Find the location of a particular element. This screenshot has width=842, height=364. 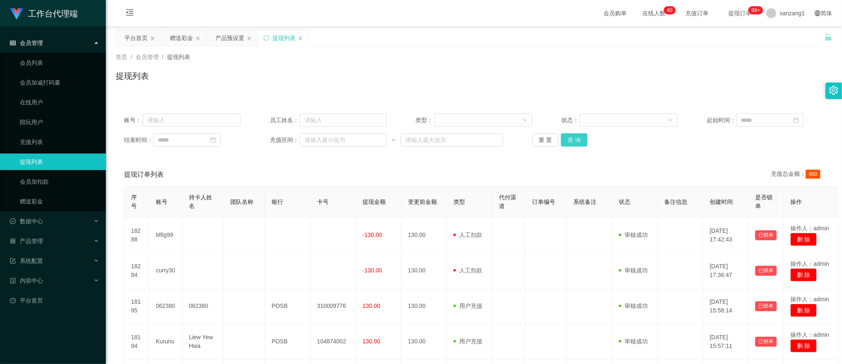

span: 持卡人姓名 is located at coordinates (200, 202).